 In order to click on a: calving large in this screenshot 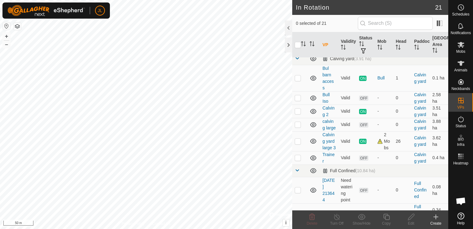, I will do `click(329, 124)`.